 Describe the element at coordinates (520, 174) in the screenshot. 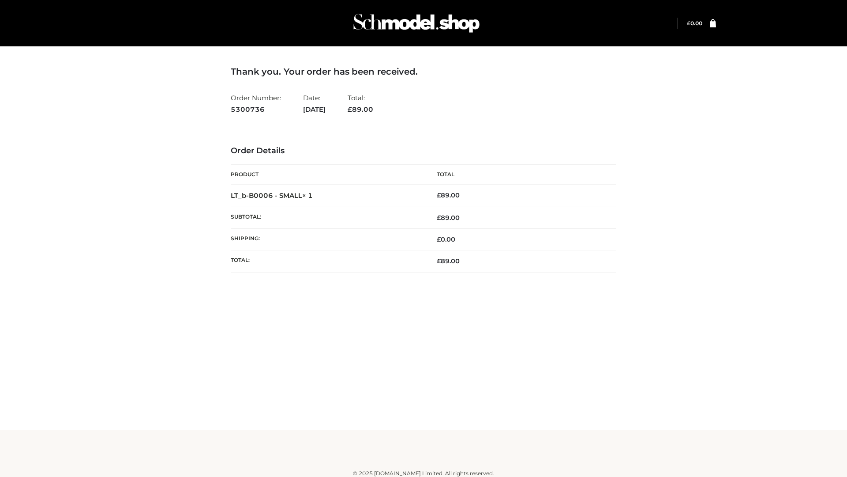

I see `th: Total` at that location.